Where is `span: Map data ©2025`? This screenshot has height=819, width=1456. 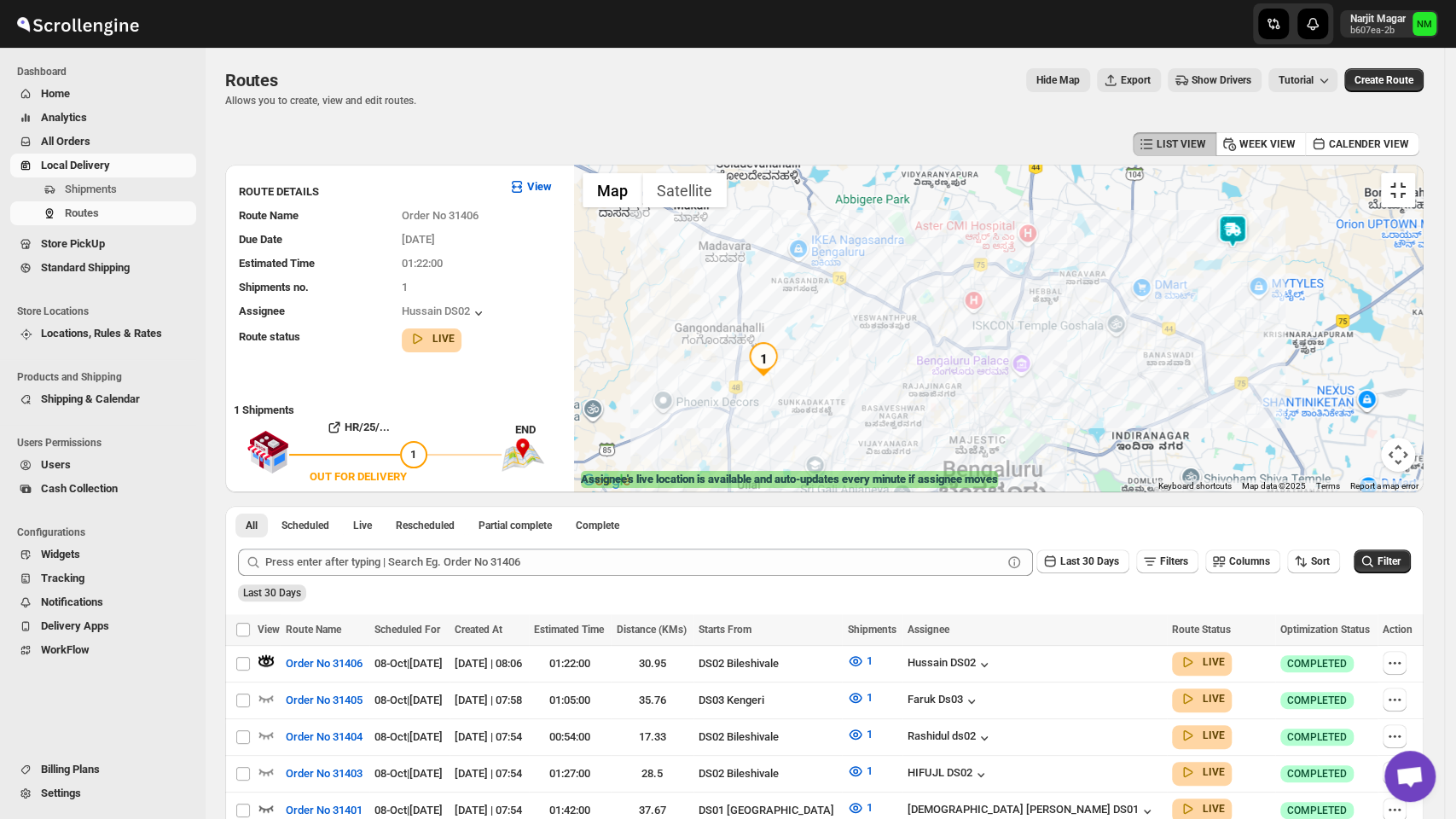
span: Map data ©2025 is located at coordinates (1274, 486).